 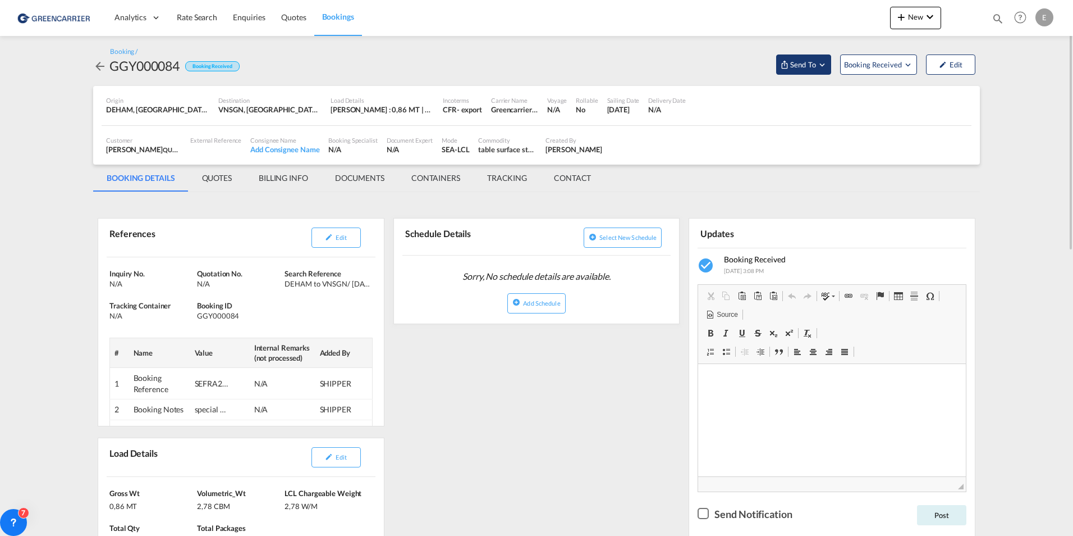 What do you see at coordinates (134, 17) in the screenshot?
I see `body: Editor, editor4` at bounding box center [134, 17].